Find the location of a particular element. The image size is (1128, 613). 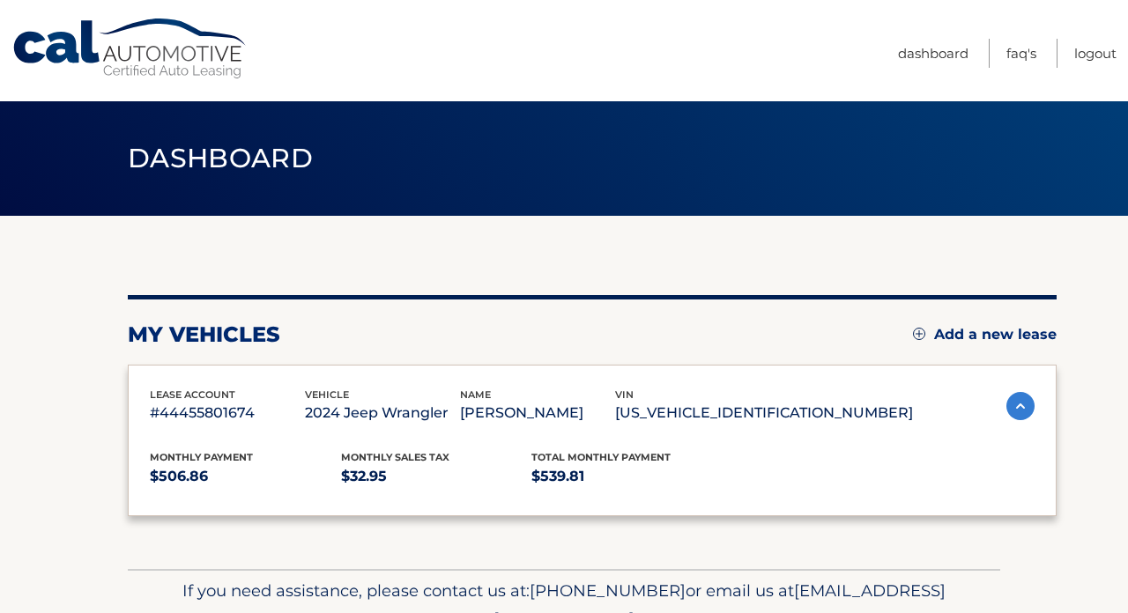

p: #44455801674 is located at coordinates (227, 413).